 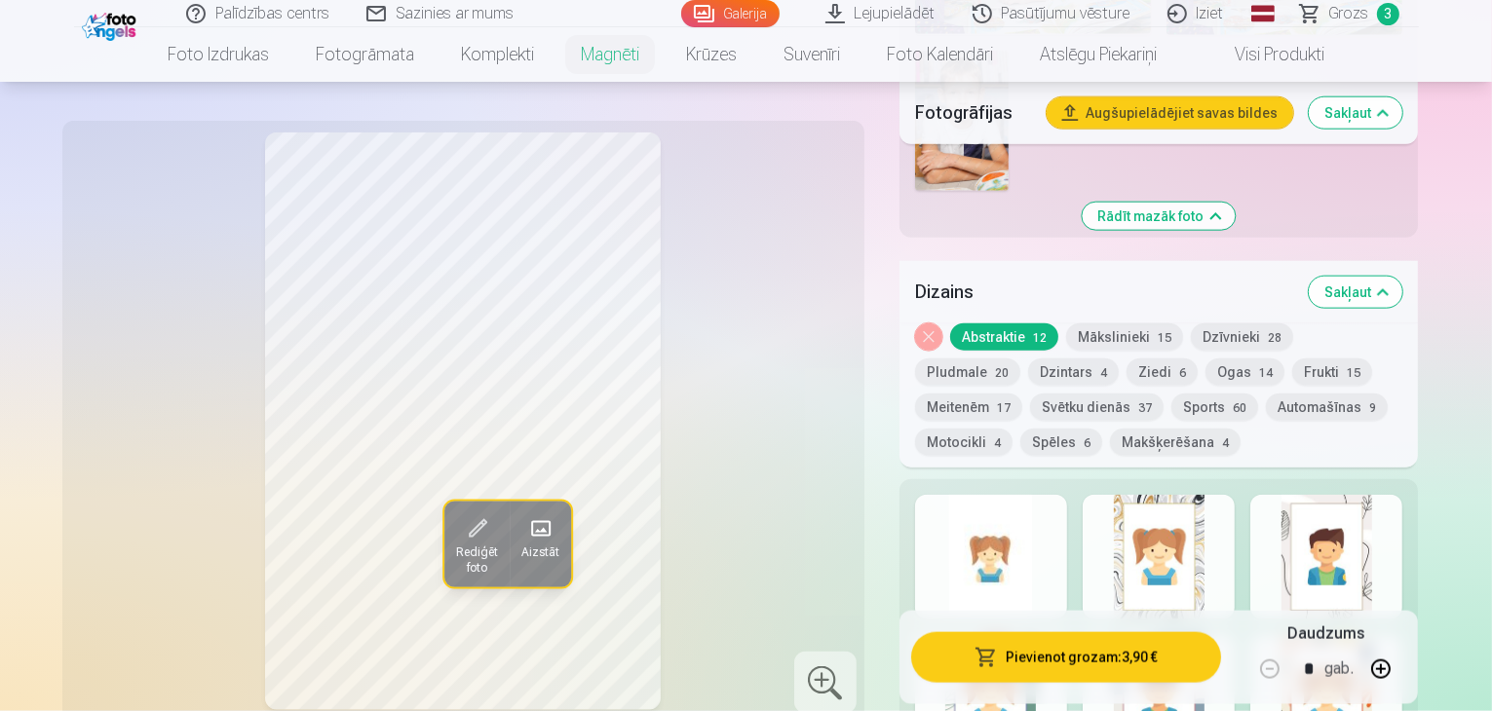 What do you see at coordinates (1325, 633) in the screenshot?
I see `h5: Daudzums` at bounding box center [1325, 633].